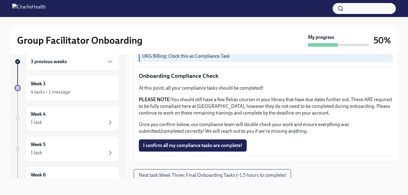 The height and width of the screenshot is (195, 408). I want to click on strong: My progress, so click(321, 37).